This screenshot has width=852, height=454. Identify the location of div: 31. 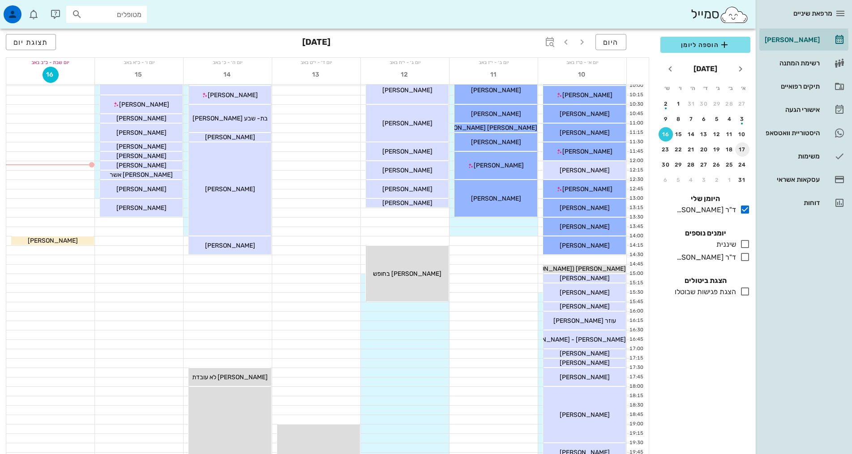
(692, 104).